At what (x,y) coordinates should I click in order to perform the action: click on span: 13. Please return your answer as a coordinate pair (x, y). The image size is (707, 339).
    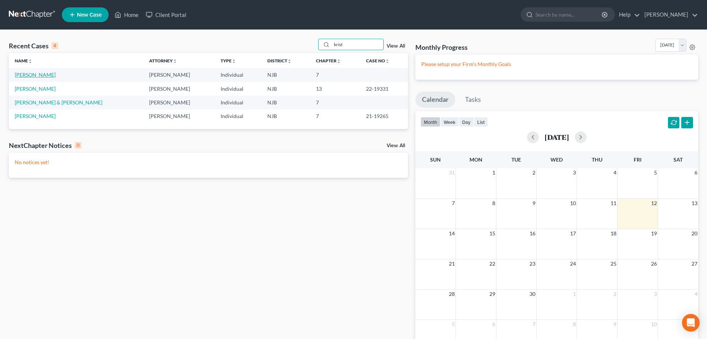
    Looking at the image, I should click on (695, 203).